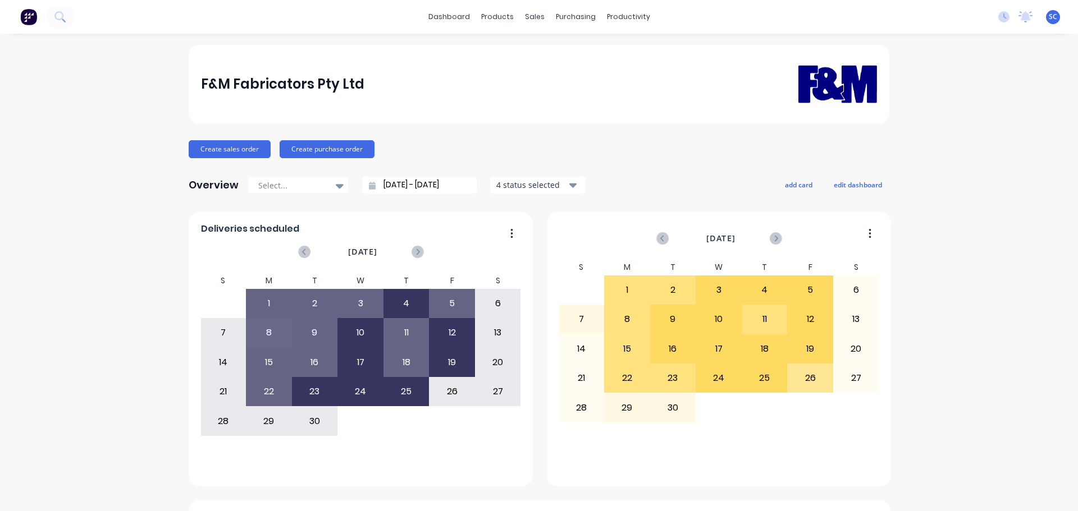  I want to click on img: F&M Fabricators Pty Ltd, so click(838, 84).